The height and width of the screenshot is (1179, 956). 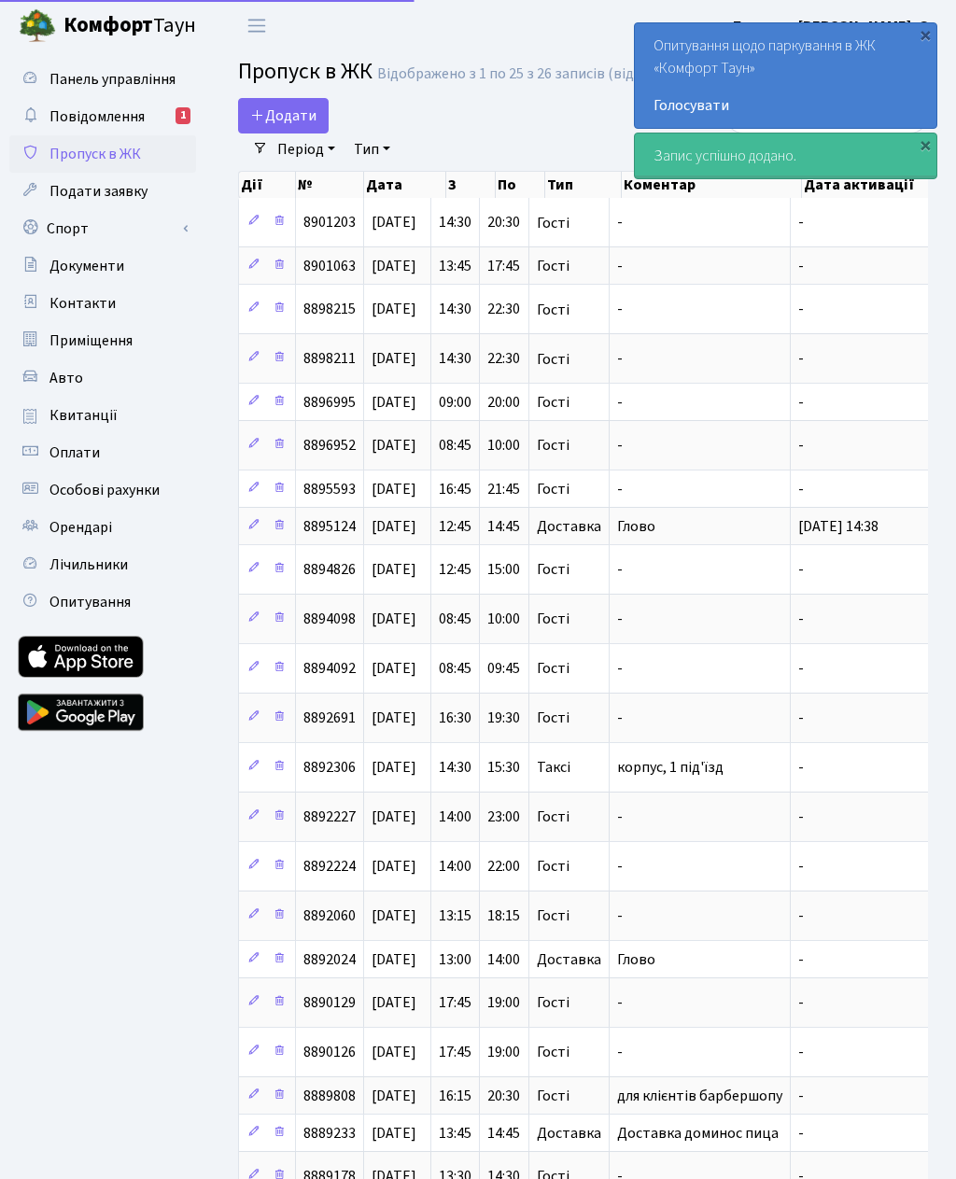 I want to click on span: 8892224, so click(x=329, y=867).